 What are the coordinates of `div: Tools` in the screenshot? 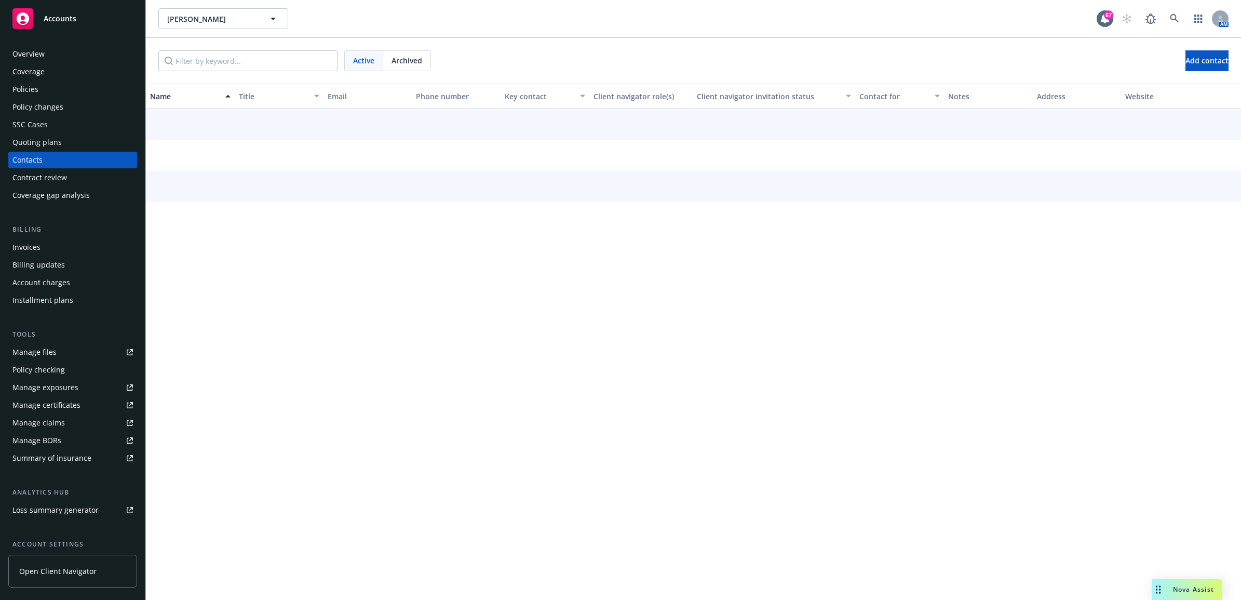 It's located at (73, 334).